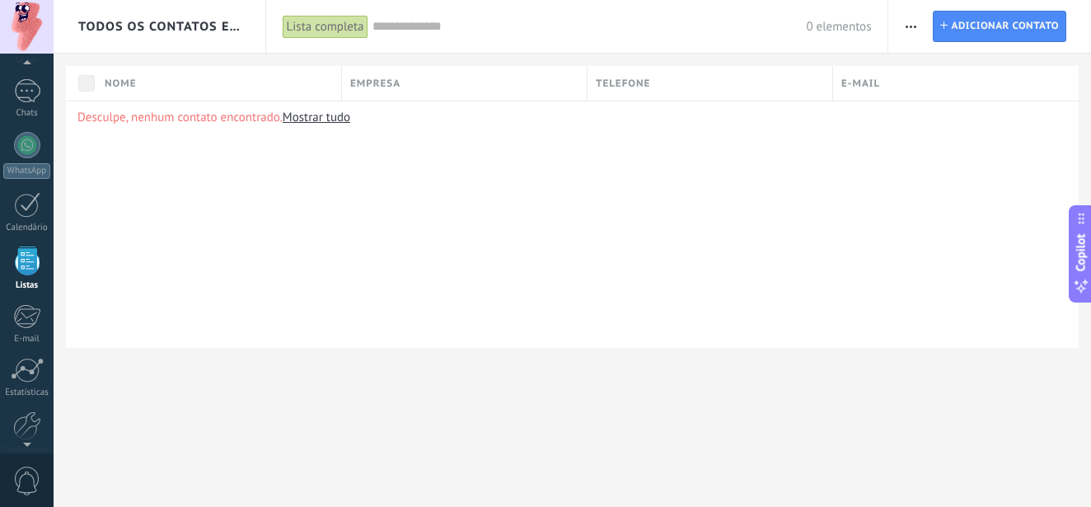 The width and height of the screenshot is (1091, 507). What do you see at coordinates (326, 26) in the screenshot?
I see `div: Lista completa` at bounding box center [326, 26].